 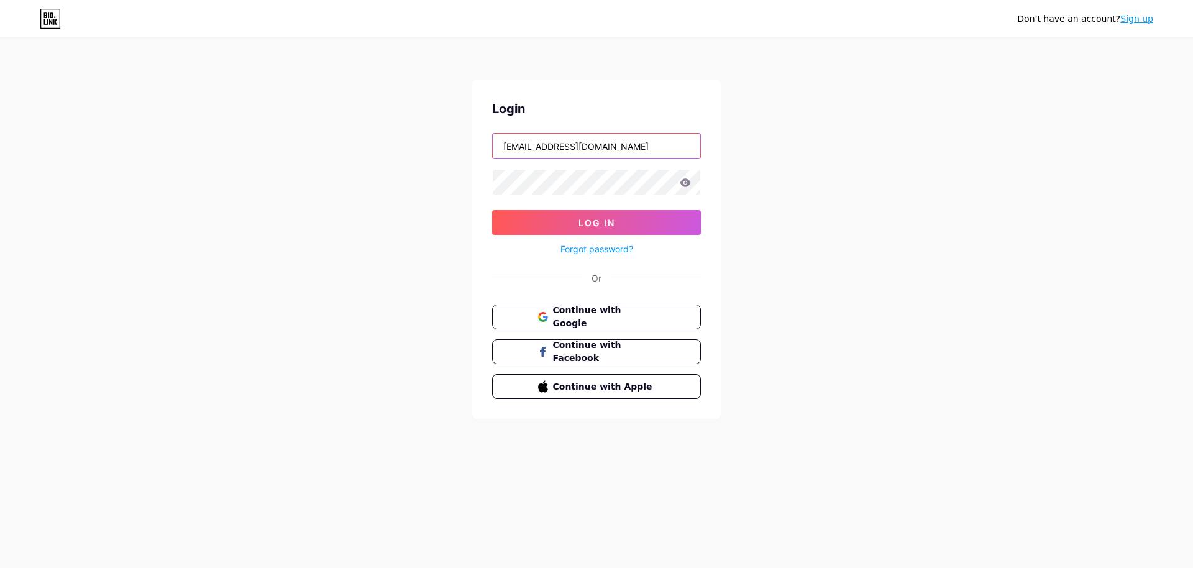 I want to click on a: Continue with Google, so click(x=597, y=317).